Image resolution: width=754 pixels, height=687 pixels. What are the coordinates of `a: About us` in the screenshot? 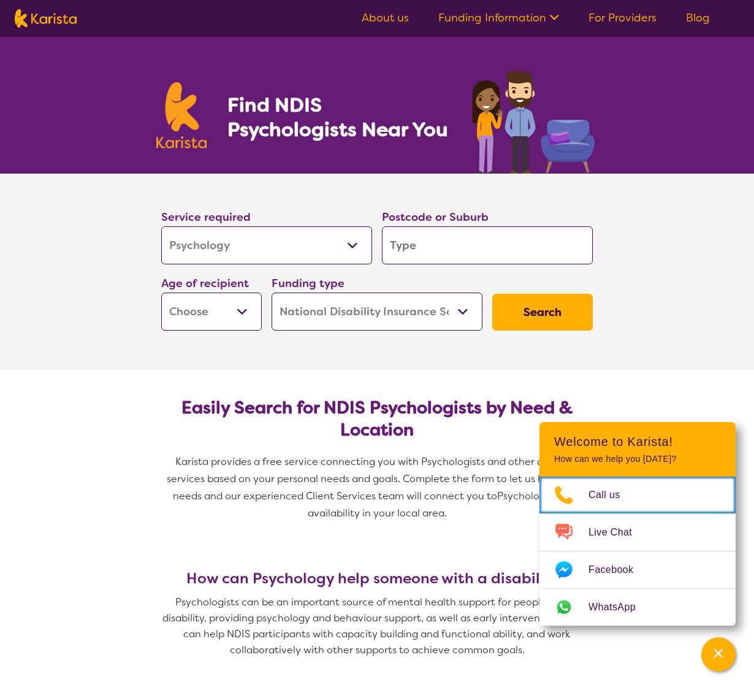 It's located at (385, 18).